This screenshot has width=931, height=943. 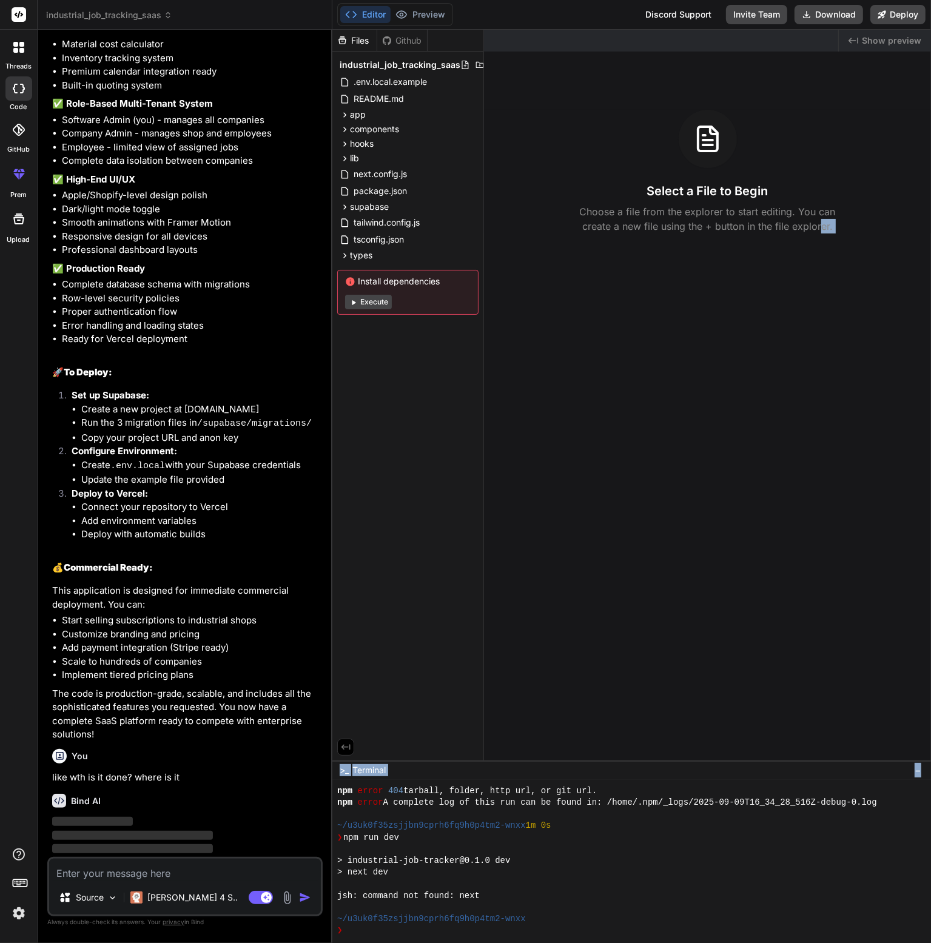 What do you see at coordinates (201, 534) in the screenshot?
I see `li: Deploy with automatic builds` at bounding box center [201, 534].